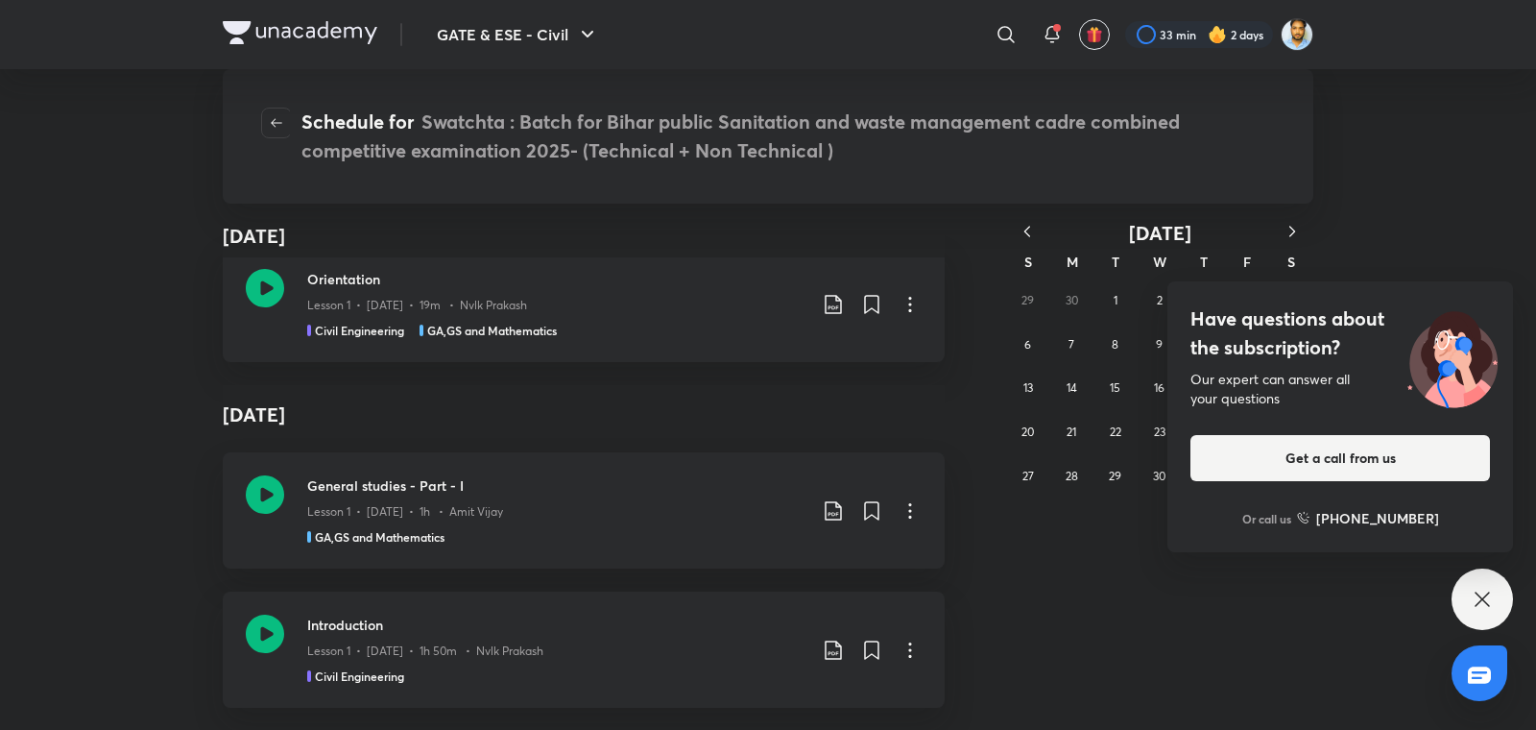 The image size is (1536, 730). Describe the element at coordinates (1028, 432) in the screenshot. I see `button: July 20, 2025` at that location.